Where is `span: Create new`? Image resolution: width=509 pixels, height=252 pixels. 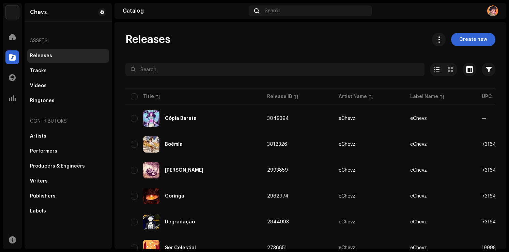
span: Create new is located at coordinates (473, 39).